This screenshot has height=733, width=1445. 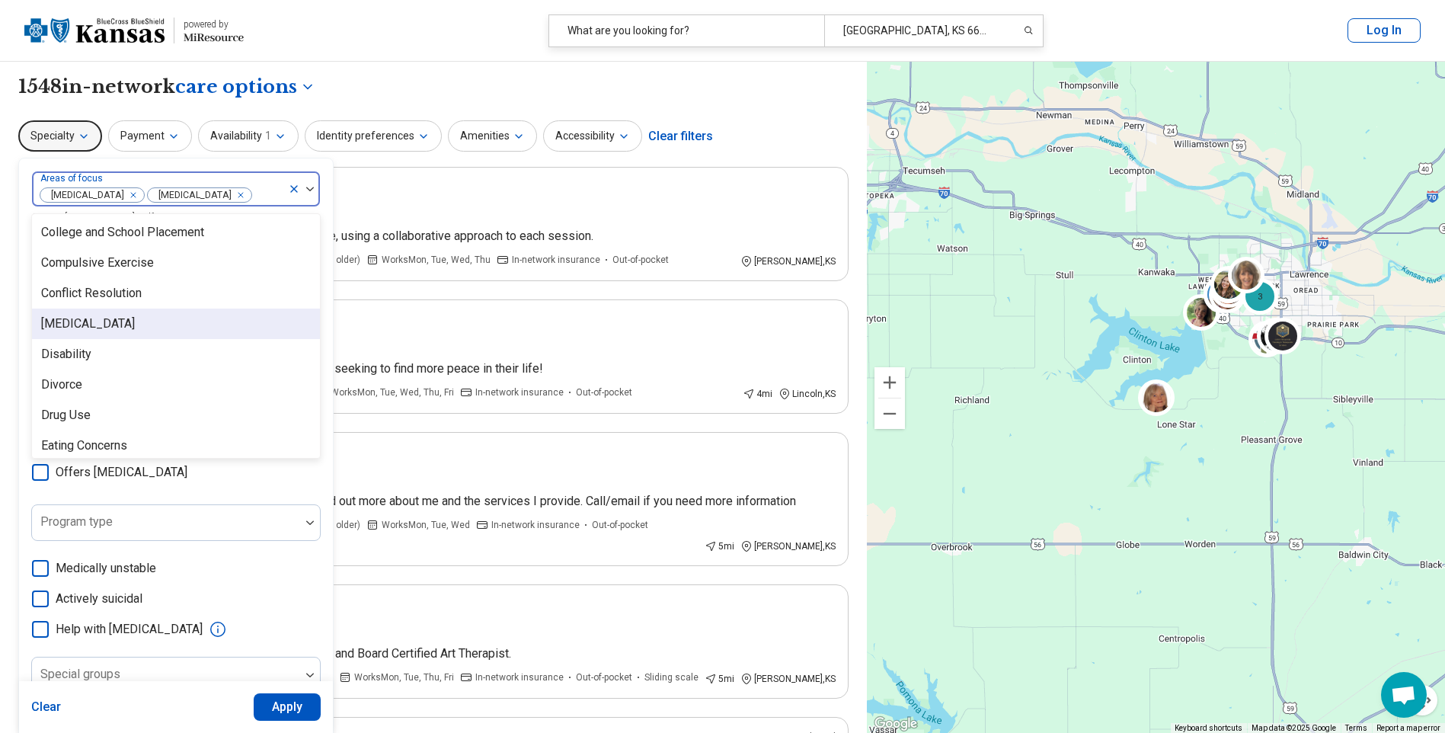 I want to click on button: Availability1, so click(x=248, y=136).